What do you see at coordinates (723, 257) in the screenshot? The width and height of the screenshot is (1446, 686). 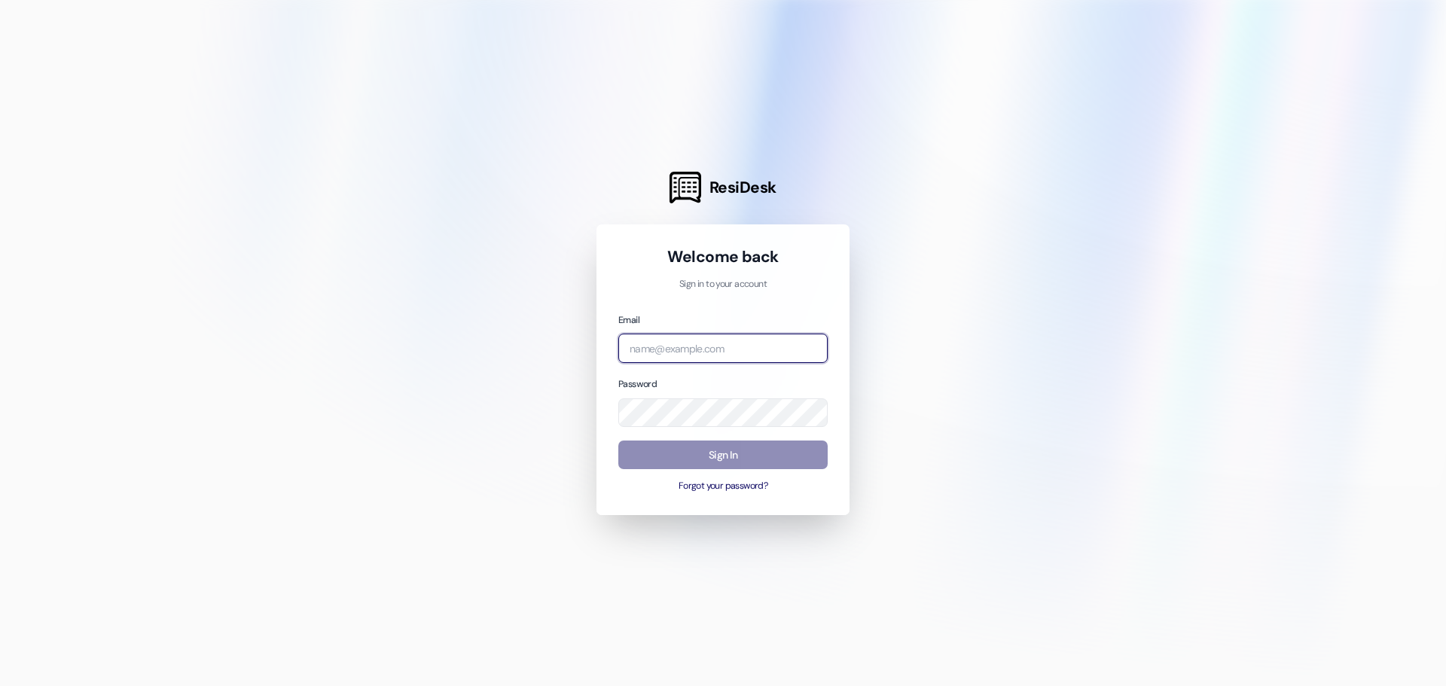 I see `h1: Welcome back` at bounding box center [723, 257].